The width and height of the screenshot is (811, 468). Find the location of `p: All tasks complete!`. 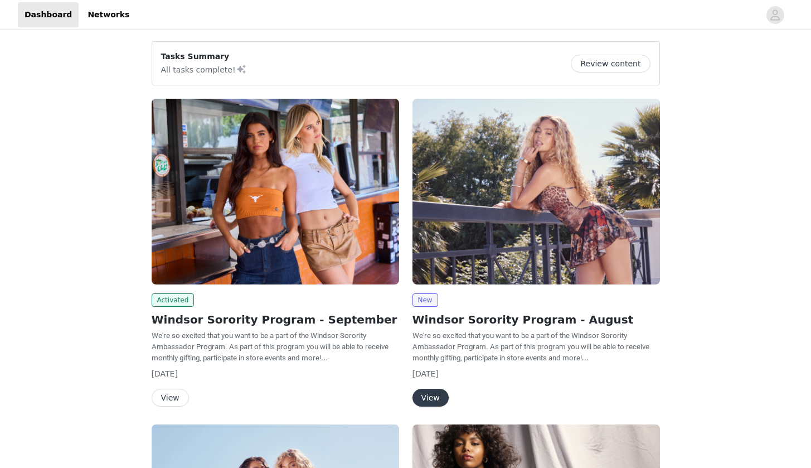

p: All tasks complete! is located at coordinates (204, 69).